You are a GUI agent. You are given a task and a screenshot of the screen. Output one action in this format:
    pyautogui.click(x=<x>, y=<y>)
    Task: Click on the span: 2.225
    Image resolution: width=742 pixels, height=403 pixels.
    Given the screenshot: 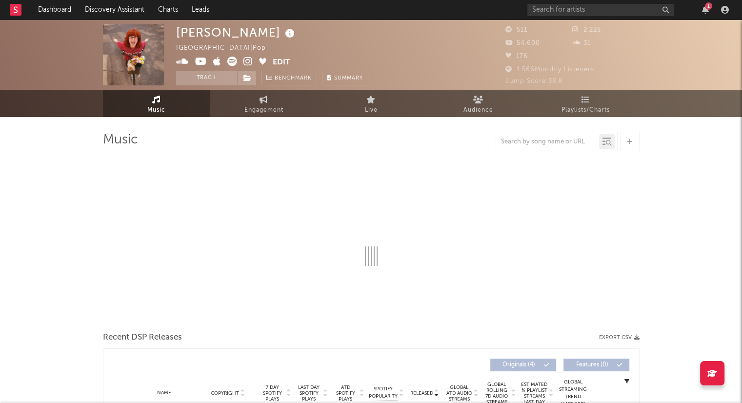 What is the action you would take?
    pyautogui.click(x=587, y=30)
    